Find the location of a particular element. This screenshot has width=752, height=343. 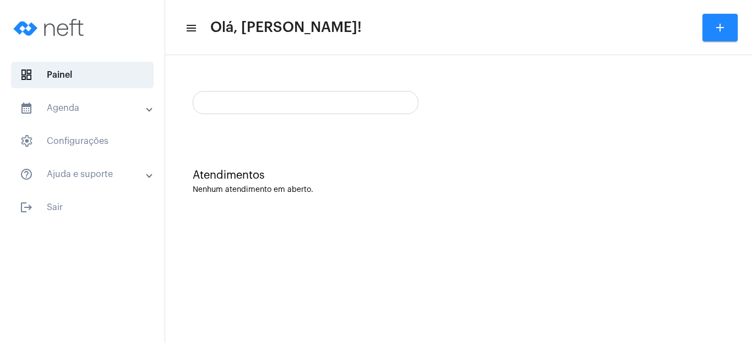

span: Sair is located at coordinates (82, 207).